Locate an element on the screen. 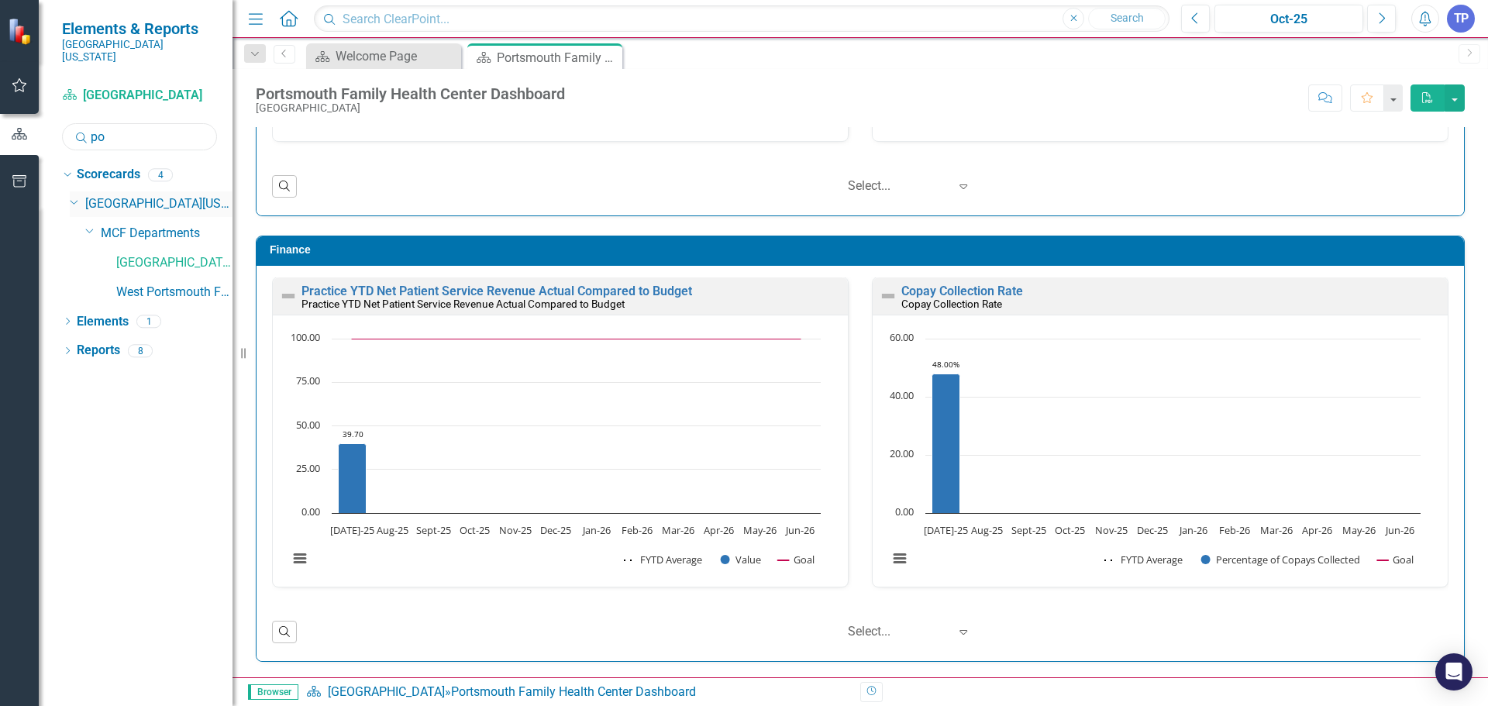 The width and height of the screenshot is (1488, 706). text: 20.00 is located at coordinates (901, 453).